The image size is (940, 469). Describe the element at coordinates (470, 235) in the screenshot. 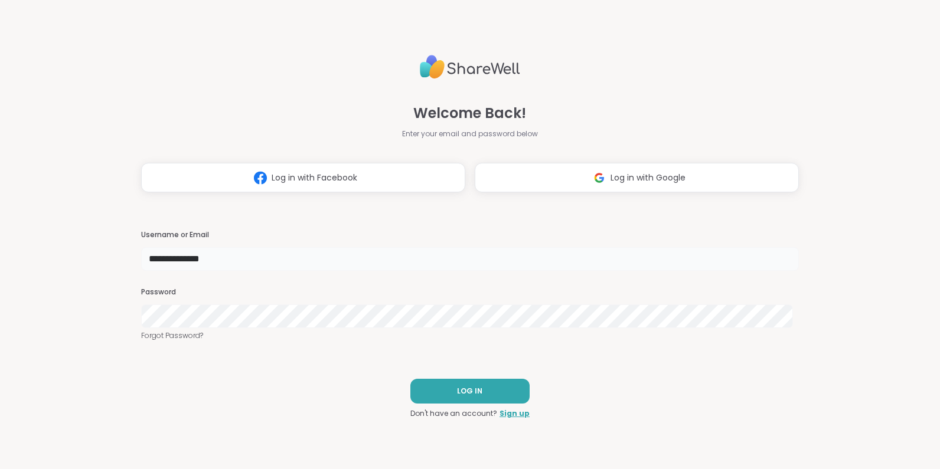

I see `h3: Username or Email` at that location.